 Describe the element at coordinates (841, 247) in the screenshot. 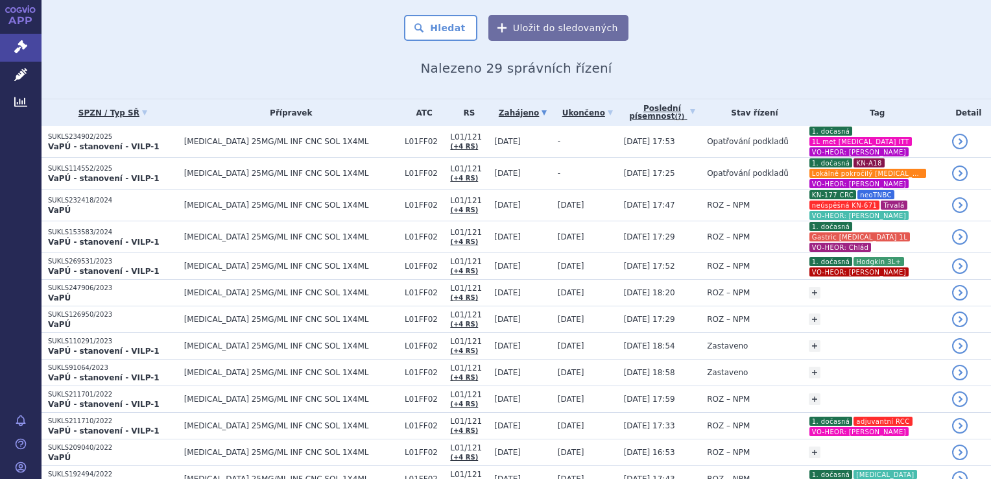

I see `i: VO-HEOR: Chlád` at that location.